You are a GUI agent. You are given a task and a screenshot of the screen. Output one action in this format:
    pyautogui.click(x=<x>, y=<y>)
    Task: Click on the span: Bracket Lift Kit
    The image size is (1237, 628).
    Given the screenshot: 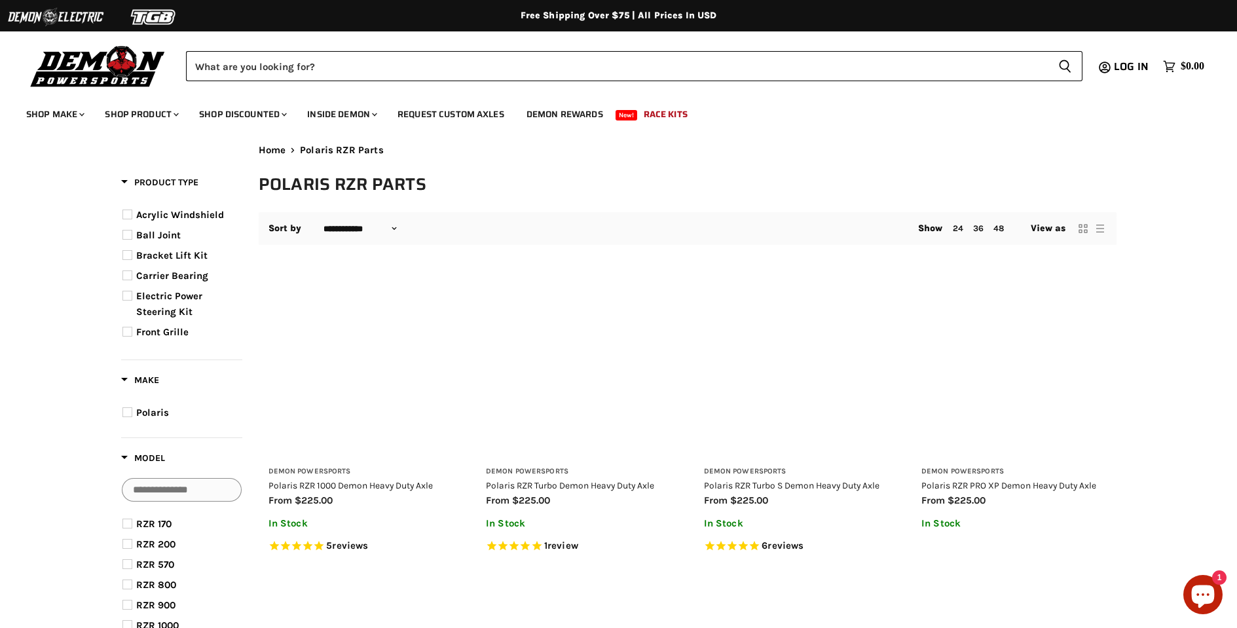 What is the action you would take?
    pyautogui.click(x=172, y=255)
    